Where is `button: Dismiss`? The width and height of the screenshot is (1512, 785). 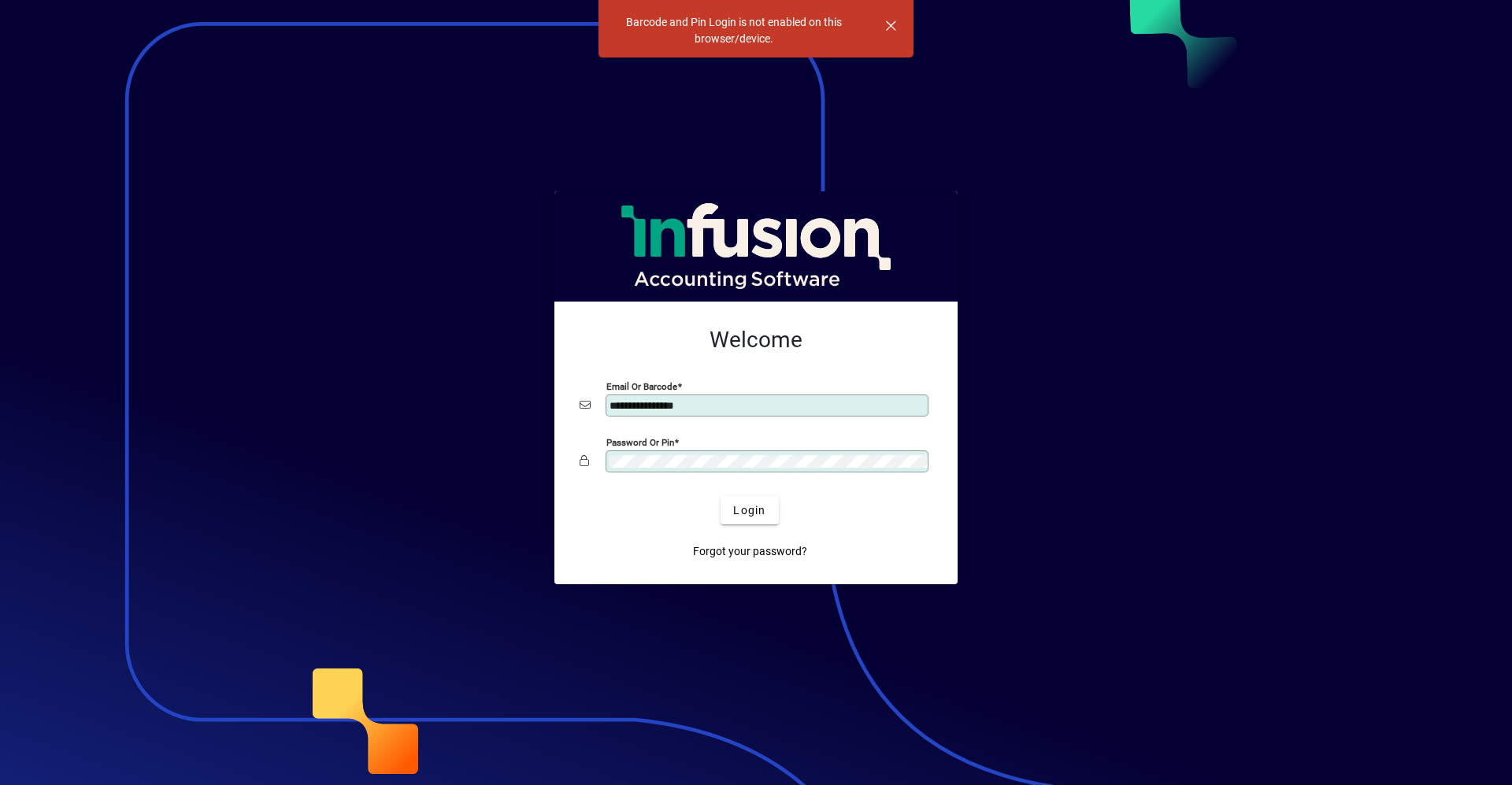 button: Dismiss is located at coordinates (891, 25).